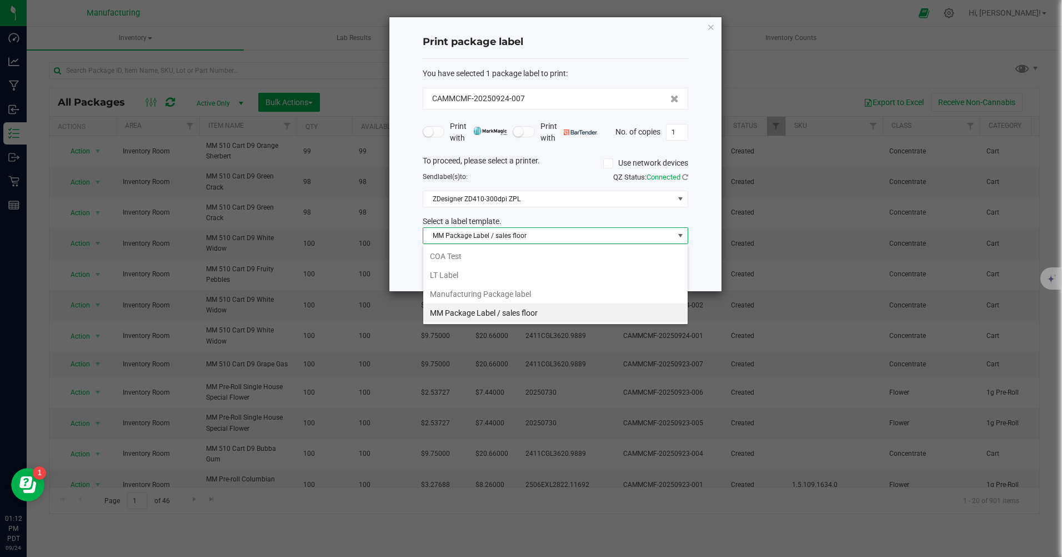 Image resolution: width=1062 pixels, height=557 pixels. I want to click on span: 1, so click(7, 6).